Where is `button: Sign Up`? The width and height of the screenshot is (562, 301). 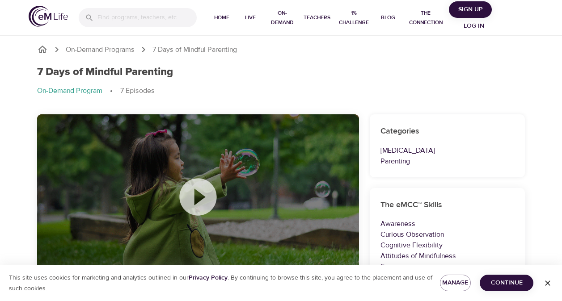 button: Sign Up is located at coordinates (470, 9).